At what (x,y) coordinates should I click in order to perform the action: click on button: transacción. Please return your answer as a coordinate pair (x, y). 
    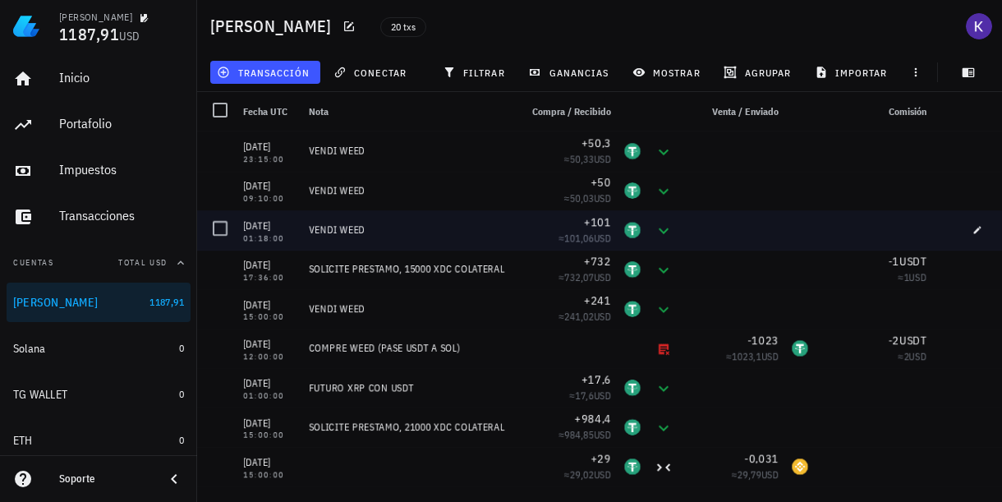
    Looking at the image, I should click on (265, 72).